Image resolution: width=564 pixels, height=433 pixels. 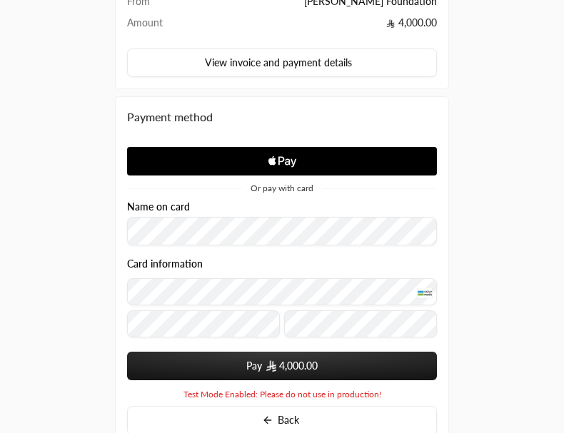 What do you see at coordinates (315, 26) in the screenshot?
I see `td: 4,000.00` at bounding box center [315, 26].